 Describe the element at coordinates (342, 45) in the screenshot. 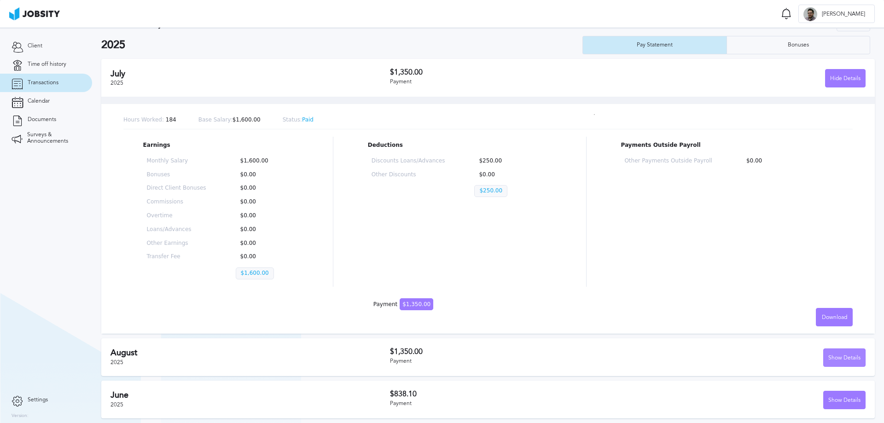

I see `h2: 2025` at that location.